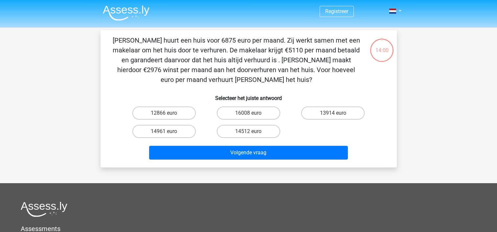 The image size is (497, 232). What do you see at coordinates (248, 113) in the screenshot?
I see `label: 16008 euro` at bounding box center [248, 113].